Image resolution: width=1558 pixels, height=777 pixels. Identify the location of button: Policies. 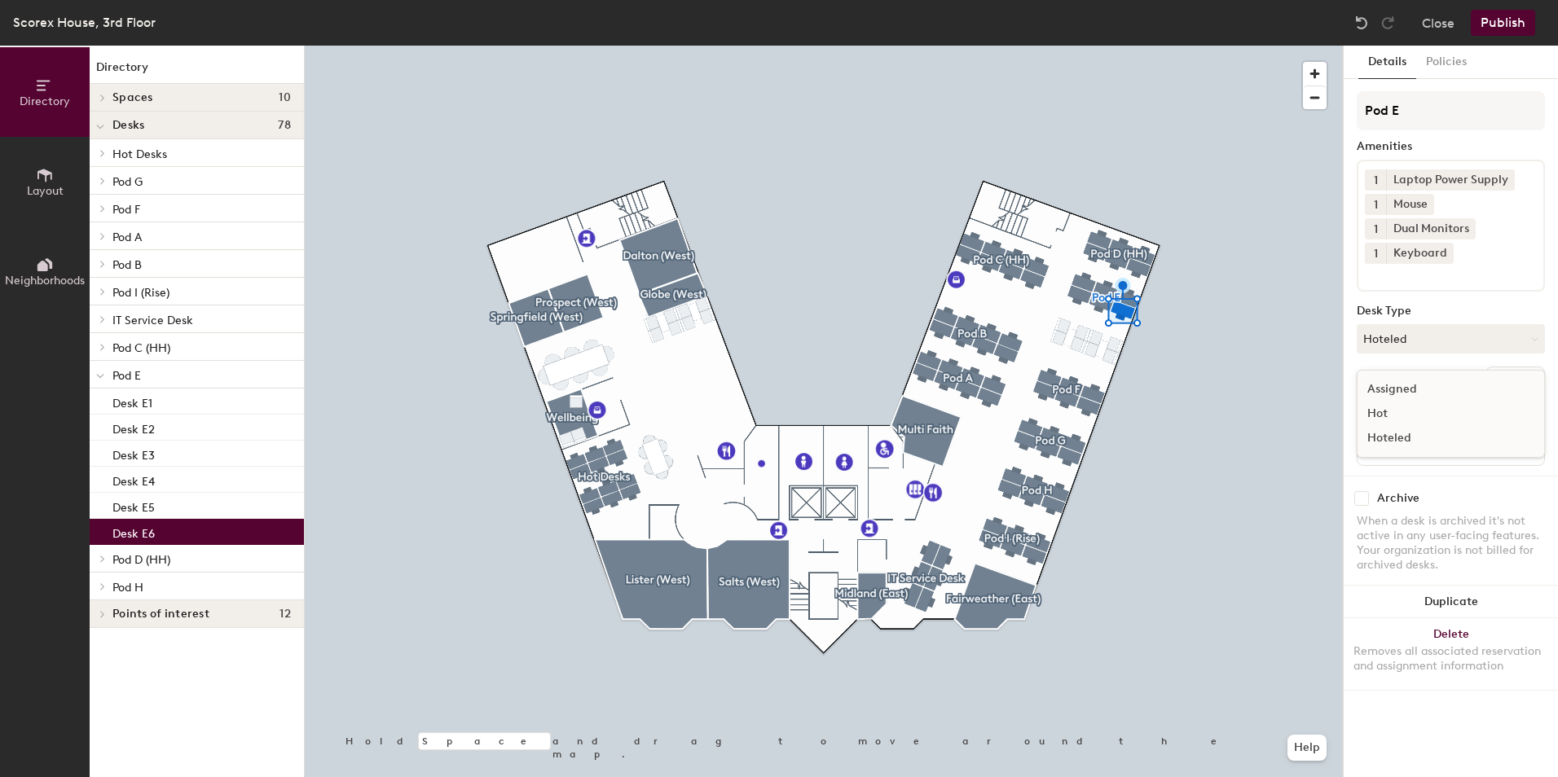
(1446, 62).